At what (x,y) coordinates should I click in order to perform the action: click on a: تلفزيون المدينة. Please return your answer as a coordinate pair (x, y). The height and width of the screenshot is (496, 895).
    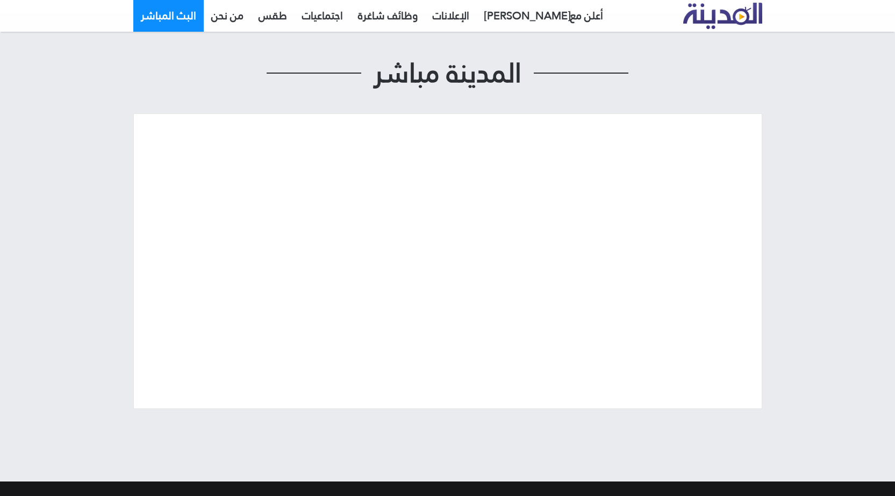
    Looking at the image, I should click on (723, 16).